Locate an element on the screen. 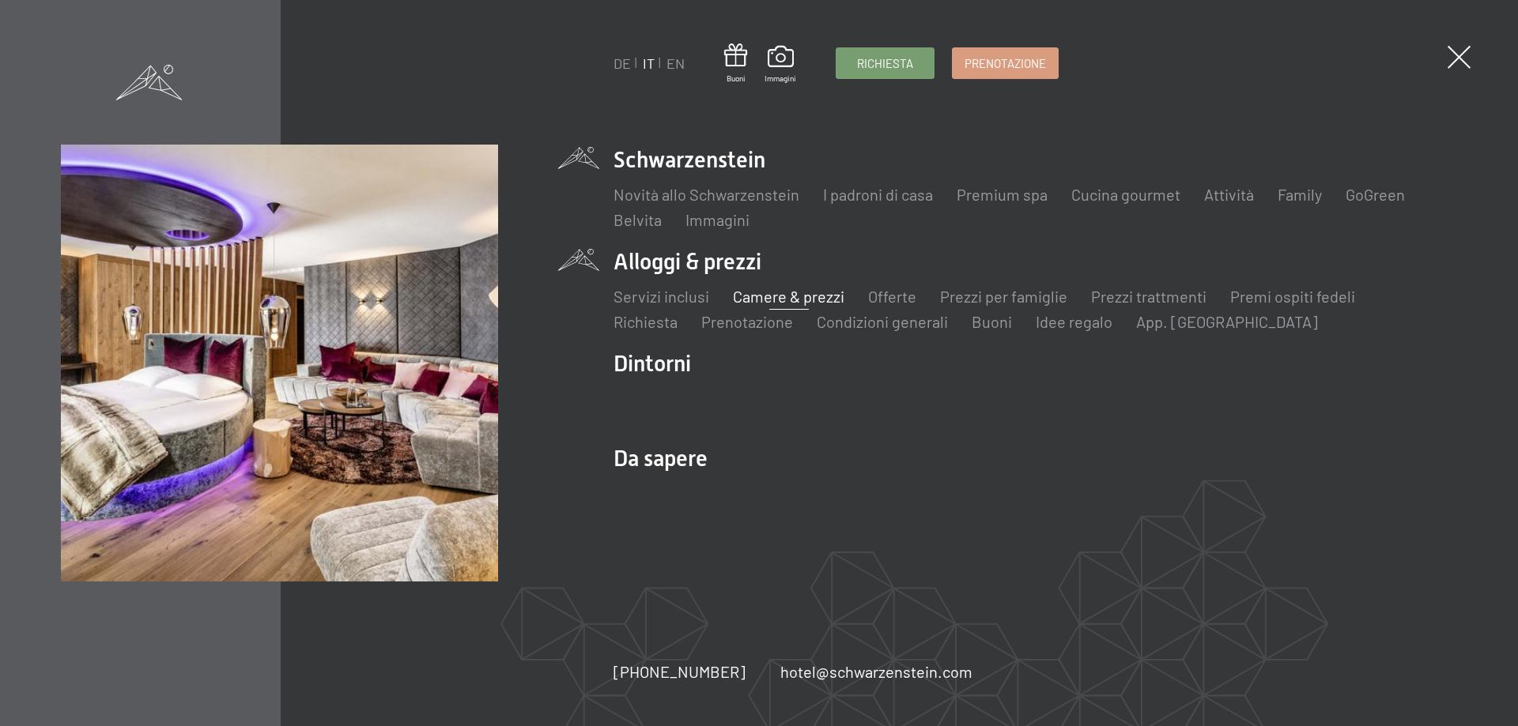  span: Prenotazione is located at coordinates (1005, 63).